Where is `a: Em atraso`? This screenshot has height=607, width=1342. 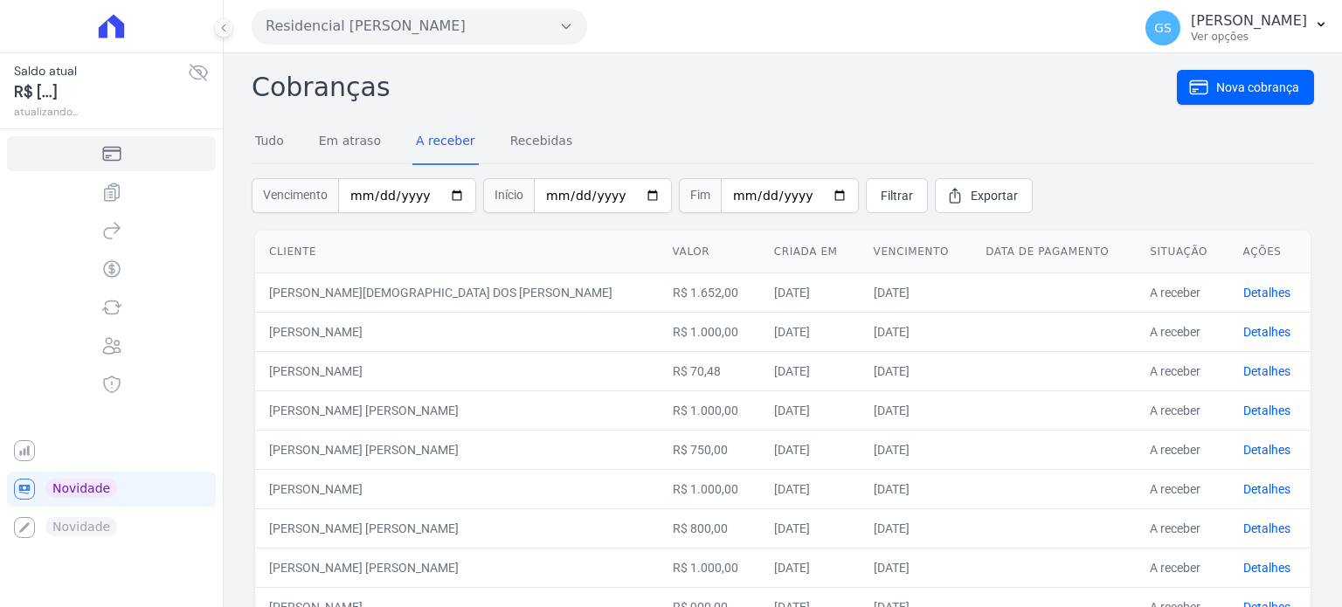 a: Em atraso is located at coordinates (349, 142).